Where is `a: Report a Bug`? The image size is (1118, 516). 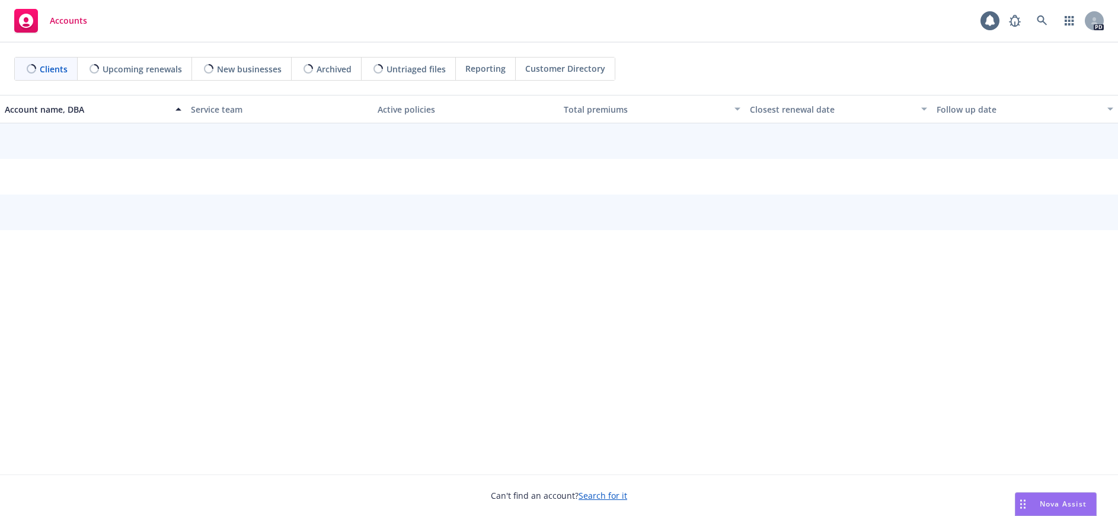 a: Report a Bug is located at coordinates (1015, 21).